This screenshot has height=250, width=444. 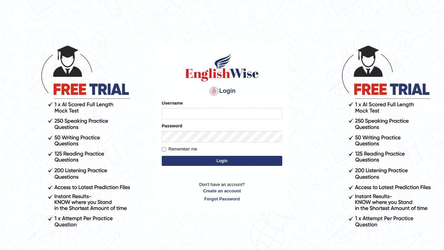 What do you see at coordinates (222, 67) in the screenshot?
I see `img: Logo of English Wise sign in for intelligent practice with AI` at bounding box center [222, 67].